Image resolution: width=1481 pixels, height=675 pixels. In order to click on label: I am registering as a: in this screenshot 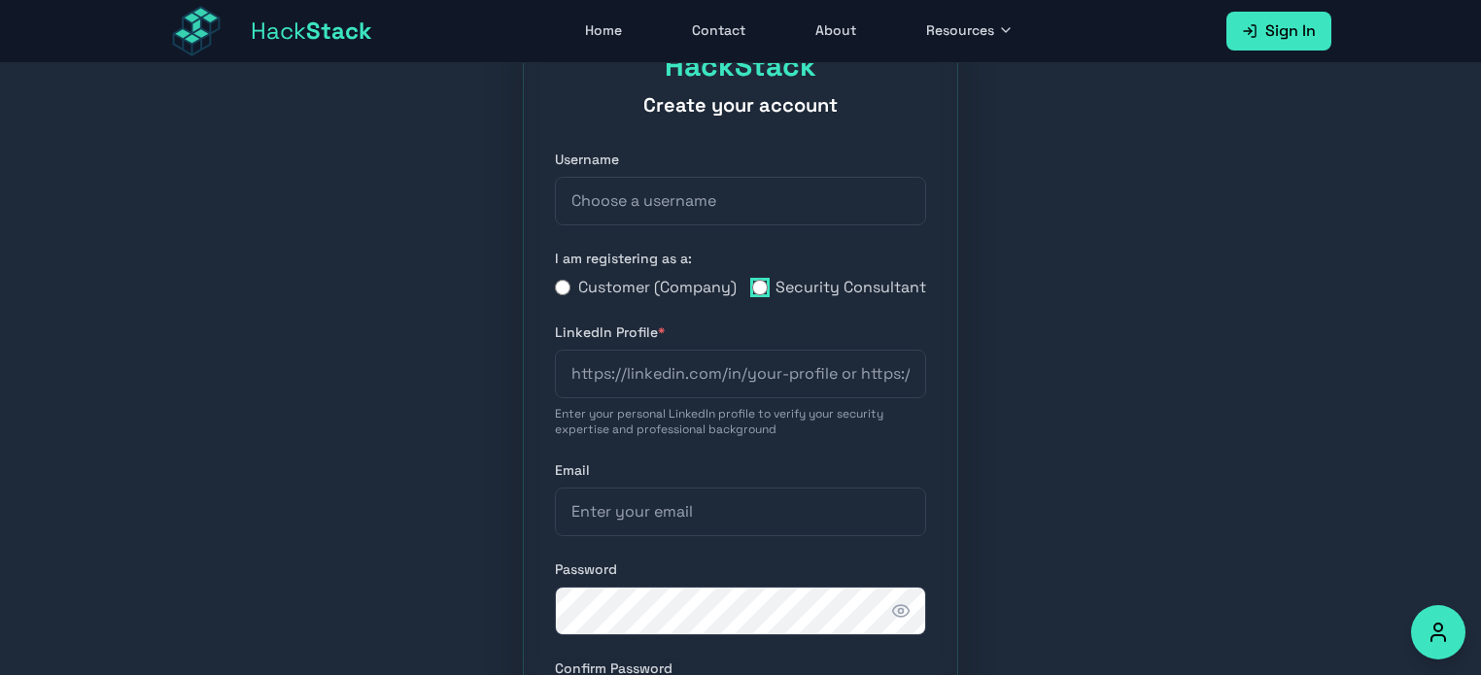, I will do `click(741, 259)`.